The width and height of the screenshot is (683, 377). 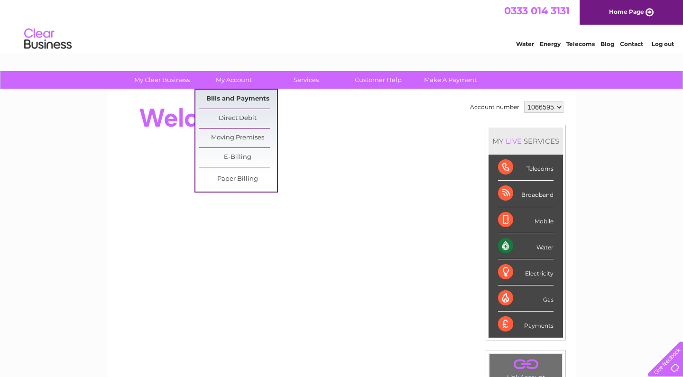 What do you see at coordinates (663, 44) in the screenshot?
I see `a: Log out` at bounding box center [663, 44].